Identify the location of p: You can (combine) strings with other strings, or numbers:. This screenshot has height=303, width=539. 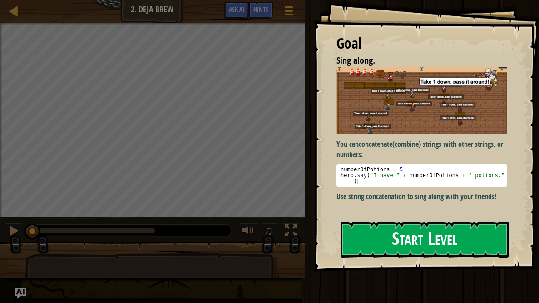
(422, 149).